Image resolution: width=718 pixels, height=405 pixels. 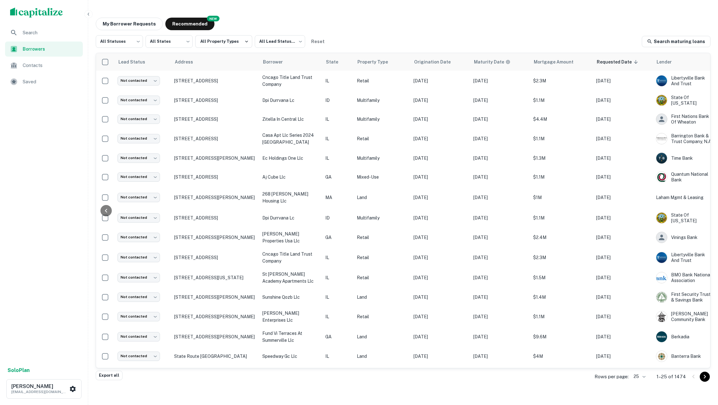 What do you see at coordinates (684, 177) in the screenshot?
I see `div: Quantum National Bank` at bounding box center [684, 177].